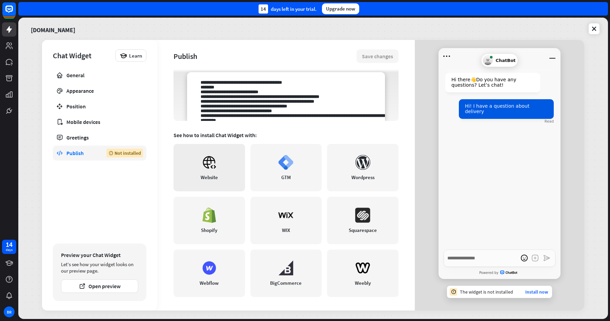  I want to click on div: Read, so click(549, 121).